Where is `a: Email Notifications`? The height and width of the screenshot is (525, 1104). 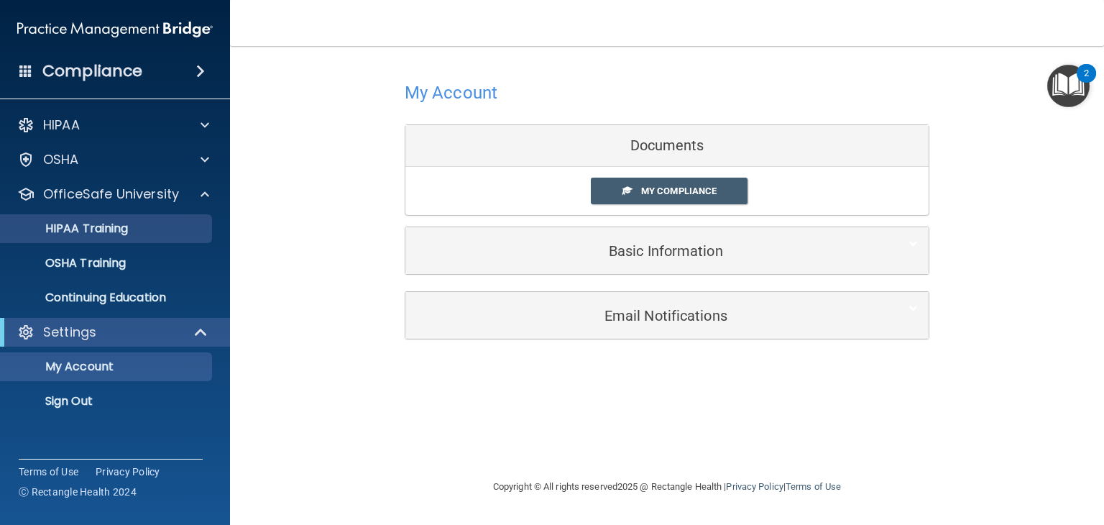 a: Email Notifications is located at coordinates (667, 315).